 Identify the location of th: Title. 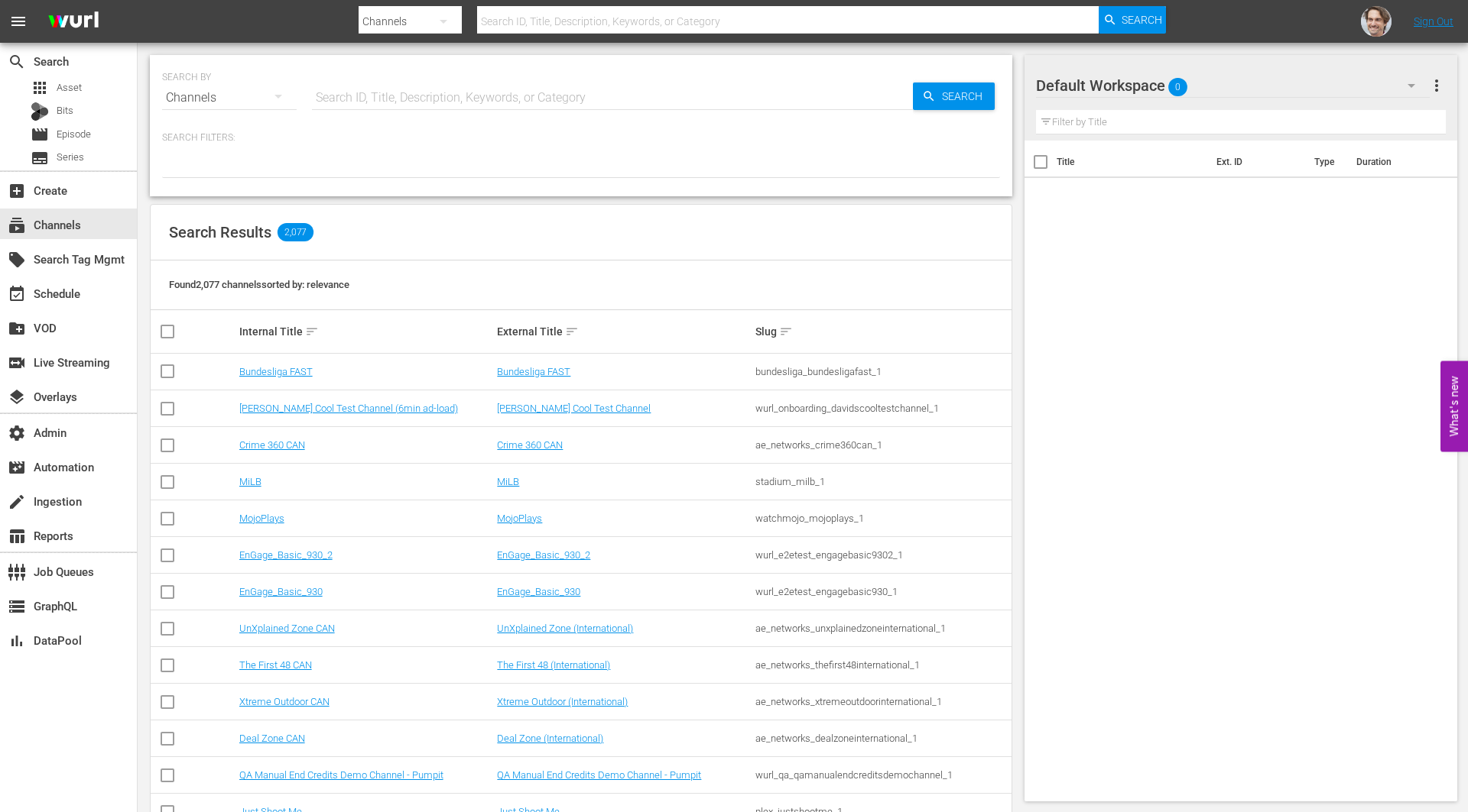
(1132, 162).